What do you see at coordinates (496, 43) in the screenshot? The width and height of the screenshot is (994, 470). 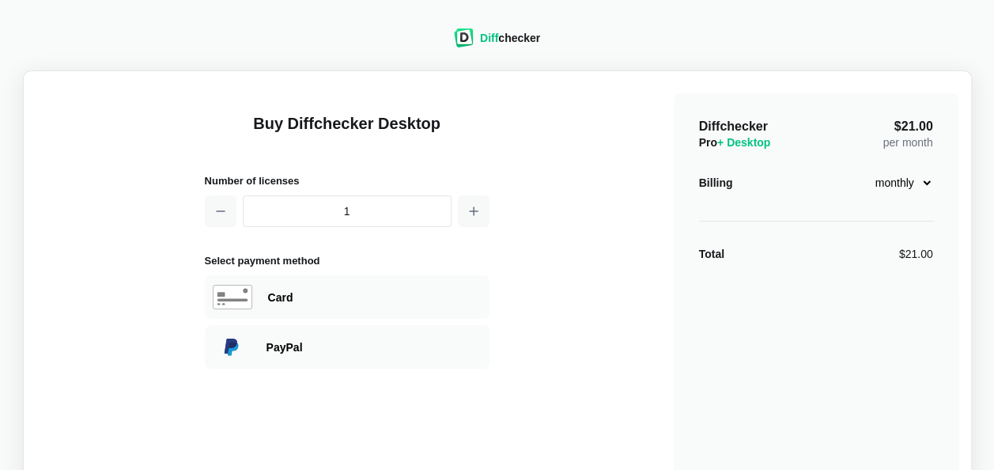 I see `a: Diffchecker logoDiffchecker` at bounding box center [496, 43].